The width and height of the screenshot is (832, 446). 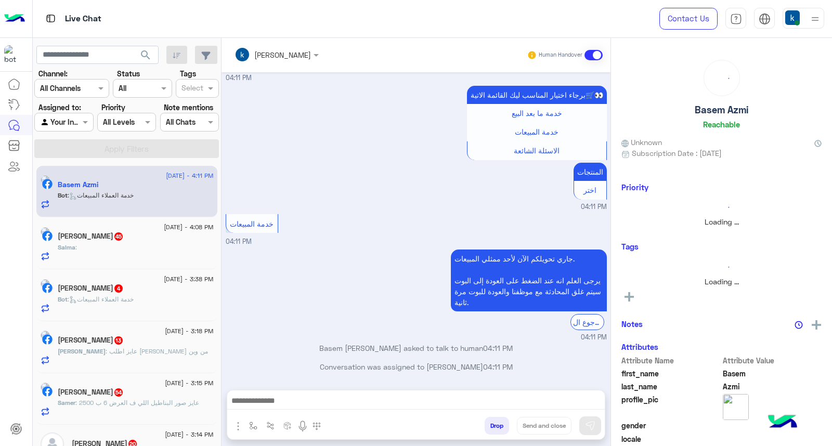 What do you see at coordinates (157, 351) in the screenshot?
I see `span: عايز اطلب اوردر من وين` at bounding box center [157, 351].